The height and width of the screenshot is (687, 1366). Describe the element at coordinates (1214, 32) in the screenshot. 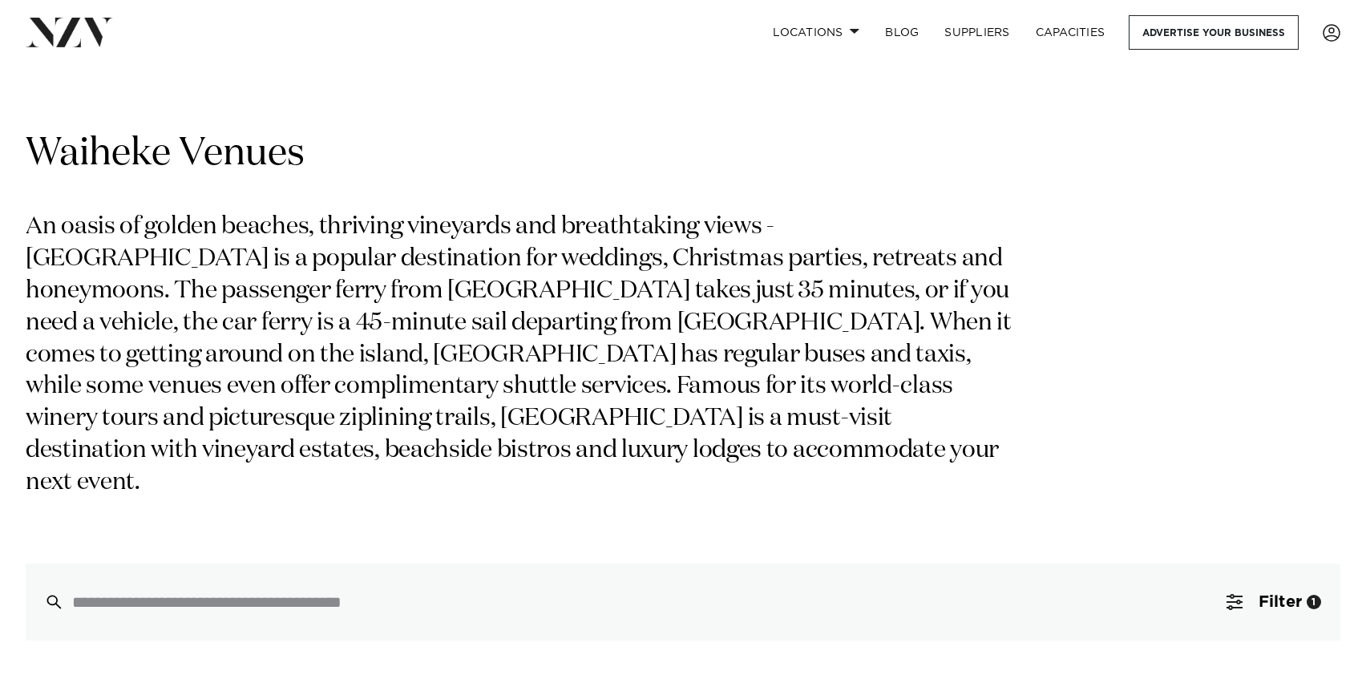

I see `a: Advertise your business` at that location.